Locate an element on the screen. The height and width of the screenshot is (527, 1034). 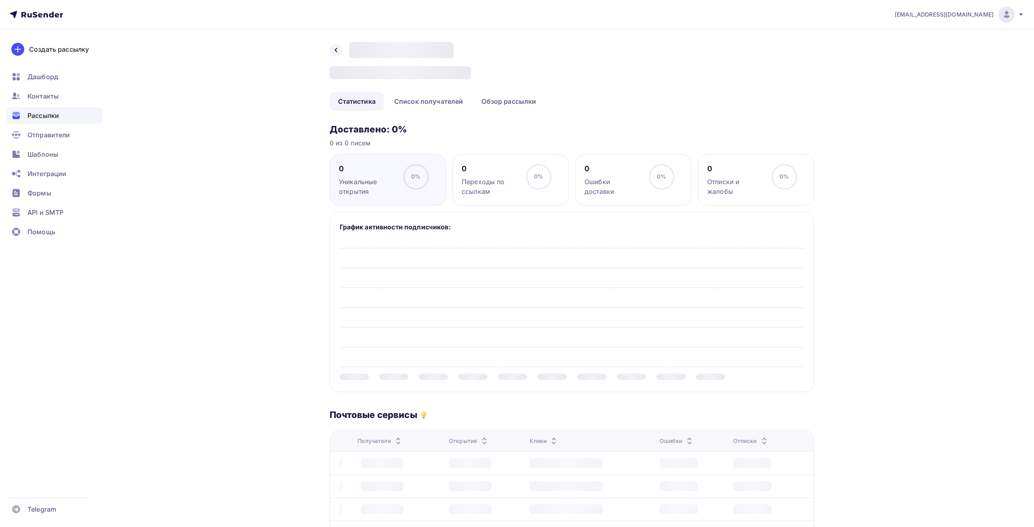
span: Дашборд is located at coordinates (43, 77).